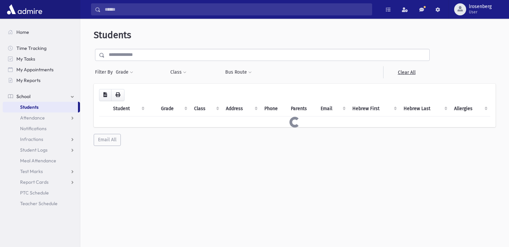 The height and width of the screenshot is (247, 509). Describe the element at coordinates (33, 129) in the screenshot. I see `span: Notifications` at that location.